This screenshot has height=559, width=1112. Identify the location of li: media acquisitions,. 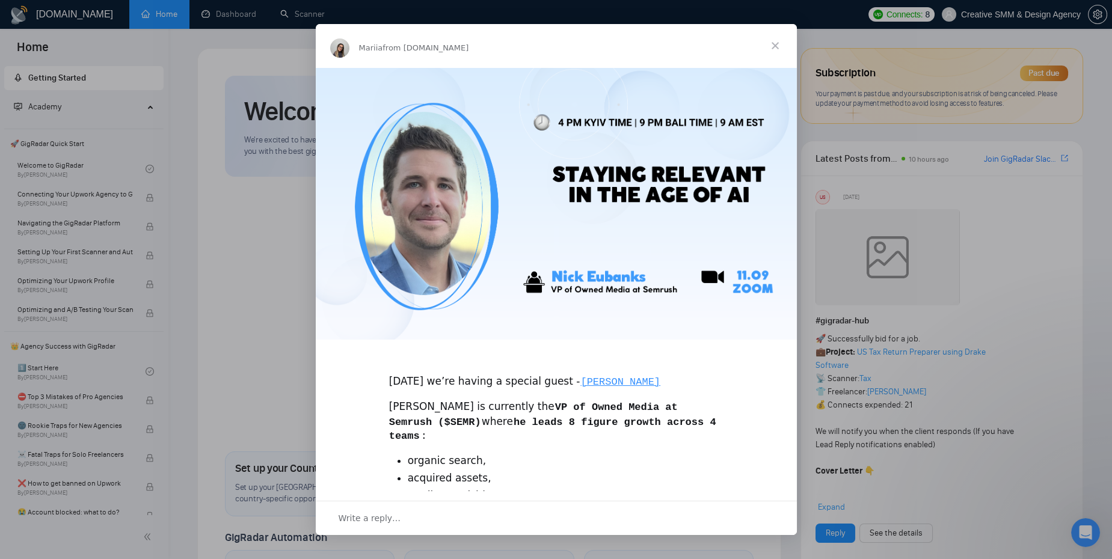
(565, 496).